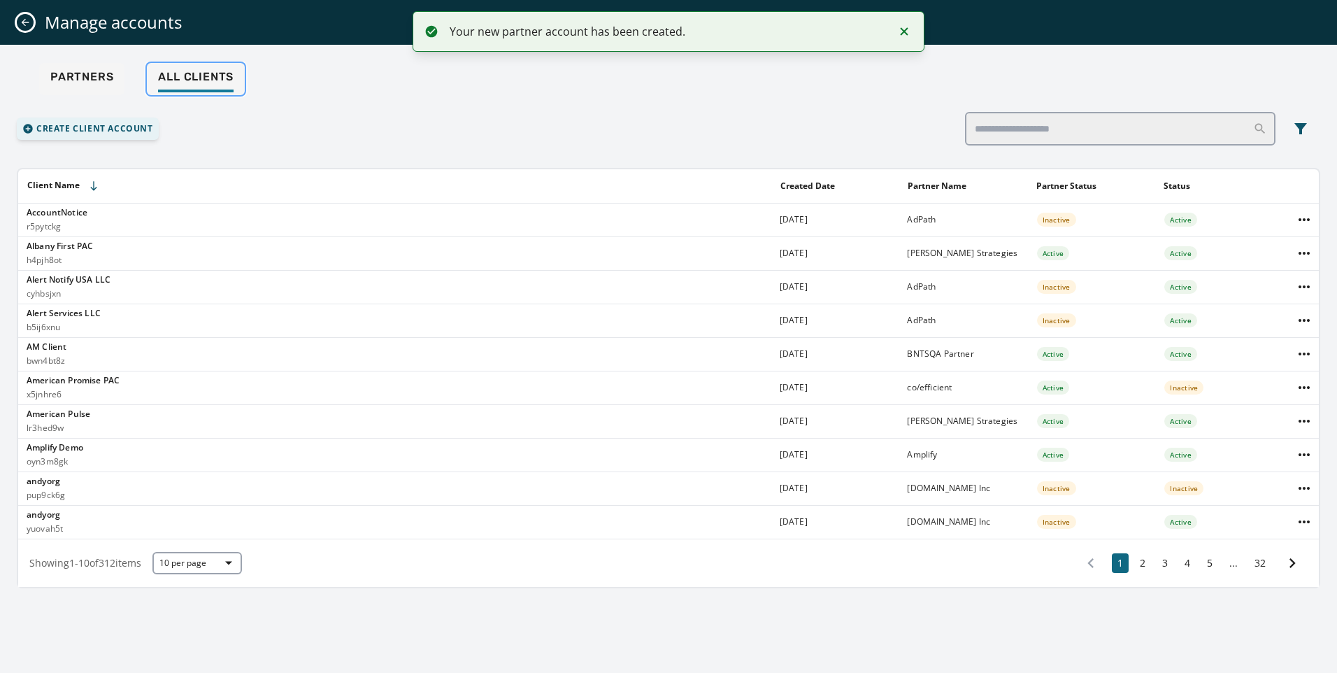 The height and width of the screenshot is (673, 1337). I want to click on button: Albany First PAC actions menu, so click(1304, 253).